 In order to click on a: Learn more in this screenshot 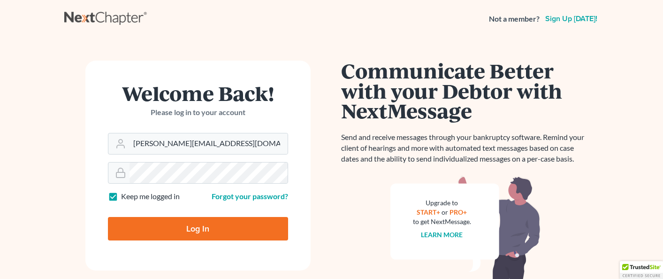, I will do `click(442, 234)`.